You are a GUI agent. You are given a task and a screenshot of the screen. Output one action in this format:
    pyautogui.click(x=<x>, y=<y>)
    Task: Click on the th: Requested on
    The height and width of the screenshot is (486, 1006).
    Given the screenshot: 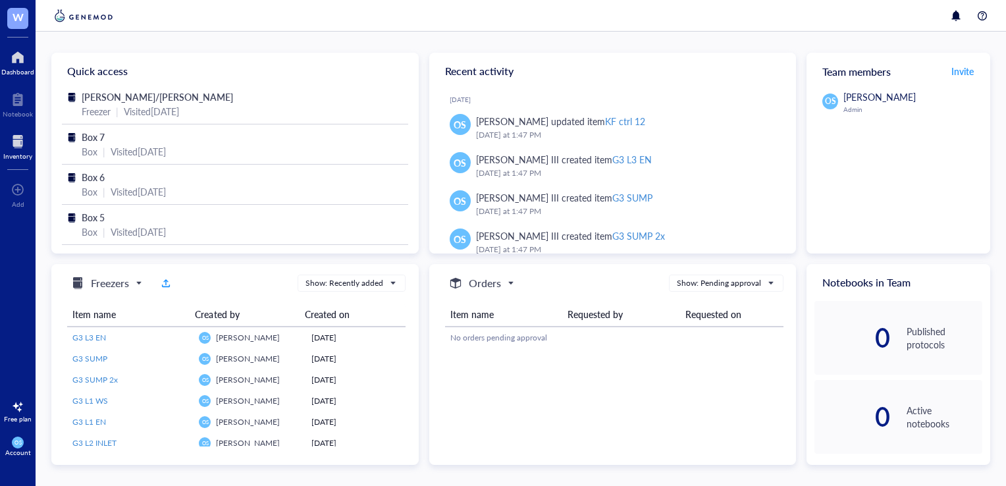 What is the action you would take?
    pyautogui.click(x=731, y=314)
    